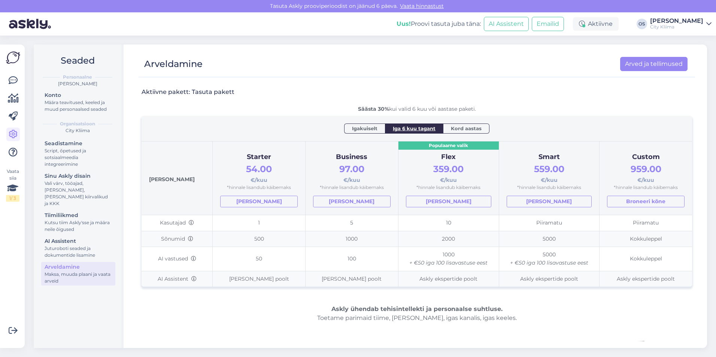  Describe the element at coordinates (422, 6) in the screenshot. I see `a: Vaata hinnastust` at that location.